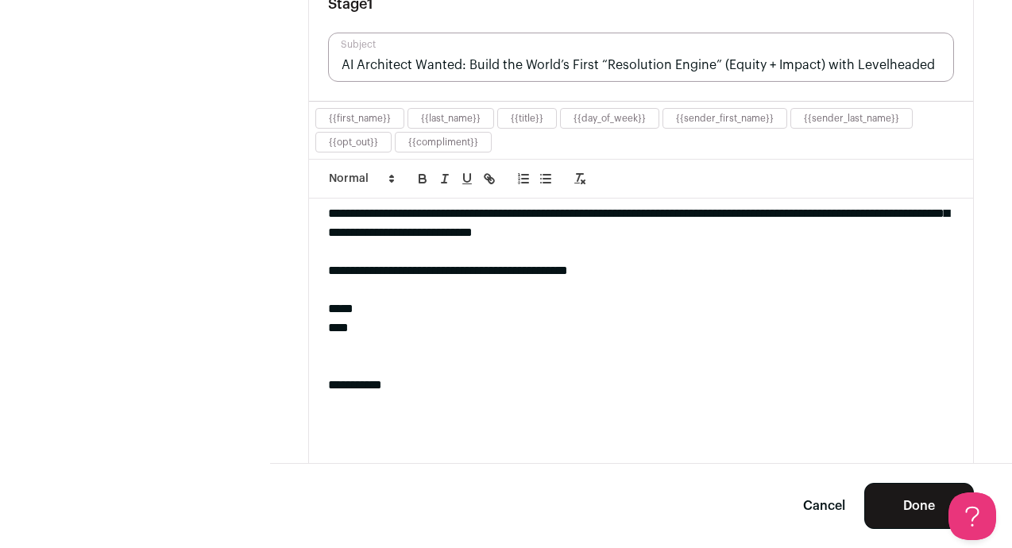 The width and height of the screenshot is (1012, 548). What do you see at coordinates (450, 118) in the screenshot?
I see `button: {{last_name}}` at bounding box center [450, 118].